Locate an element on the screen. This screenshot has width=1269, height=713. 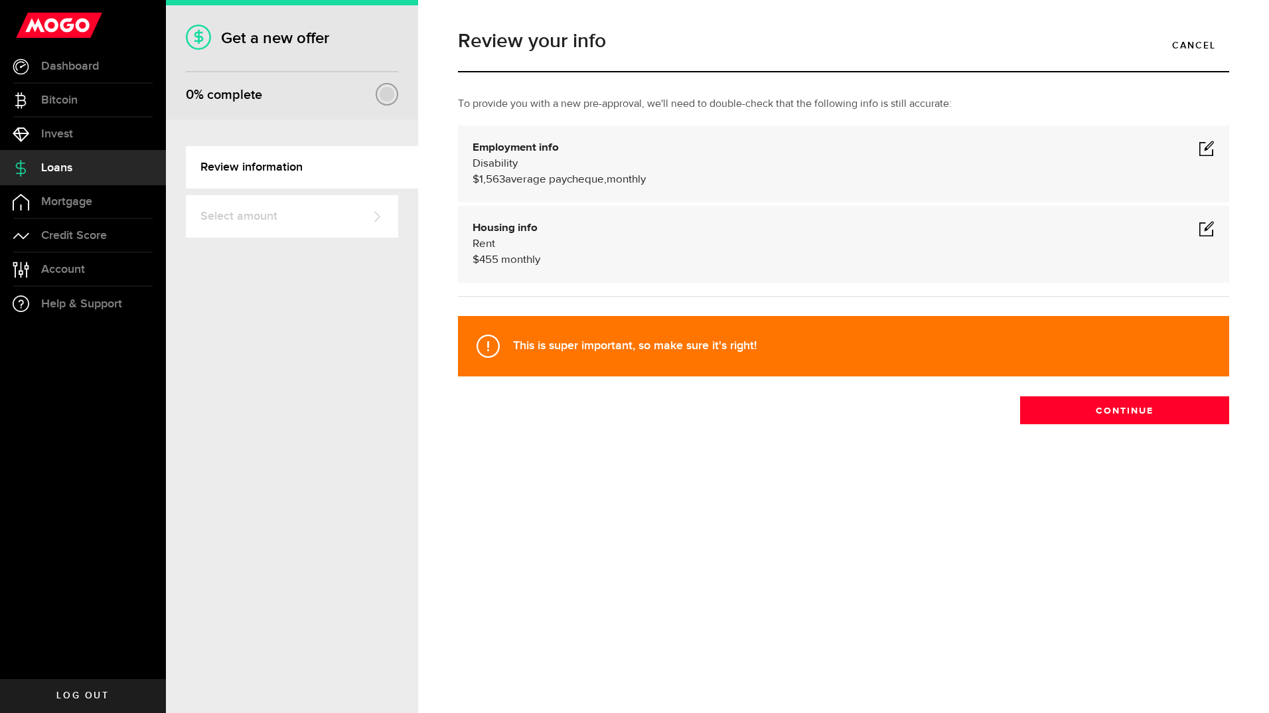
span: Mortgage is located at coordinates (66, 202).